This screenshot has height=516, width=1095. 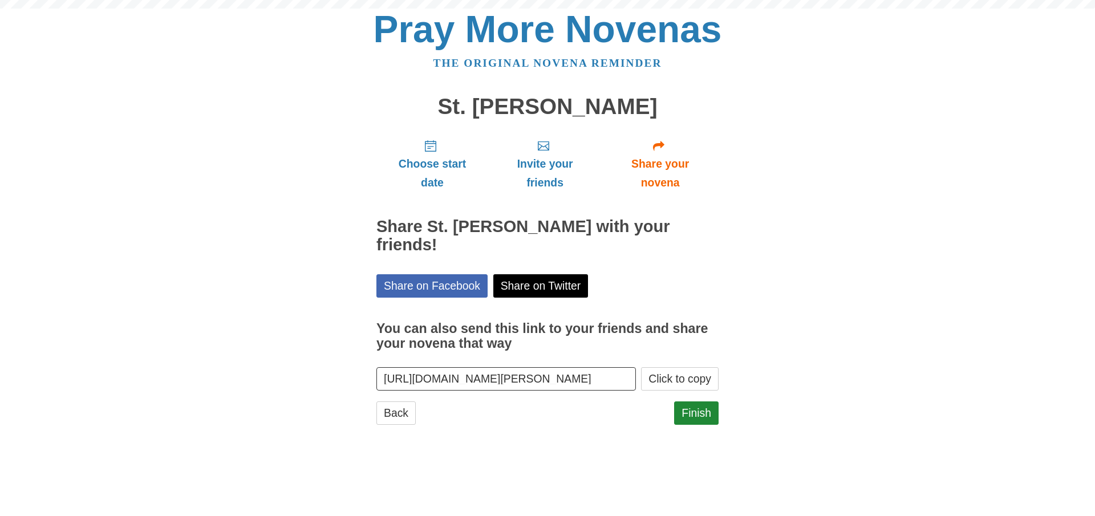 What do you see at coordinates (545, 164) in the screenshot?
I see `a: Invite your friends` at bounding box center [545, 164].